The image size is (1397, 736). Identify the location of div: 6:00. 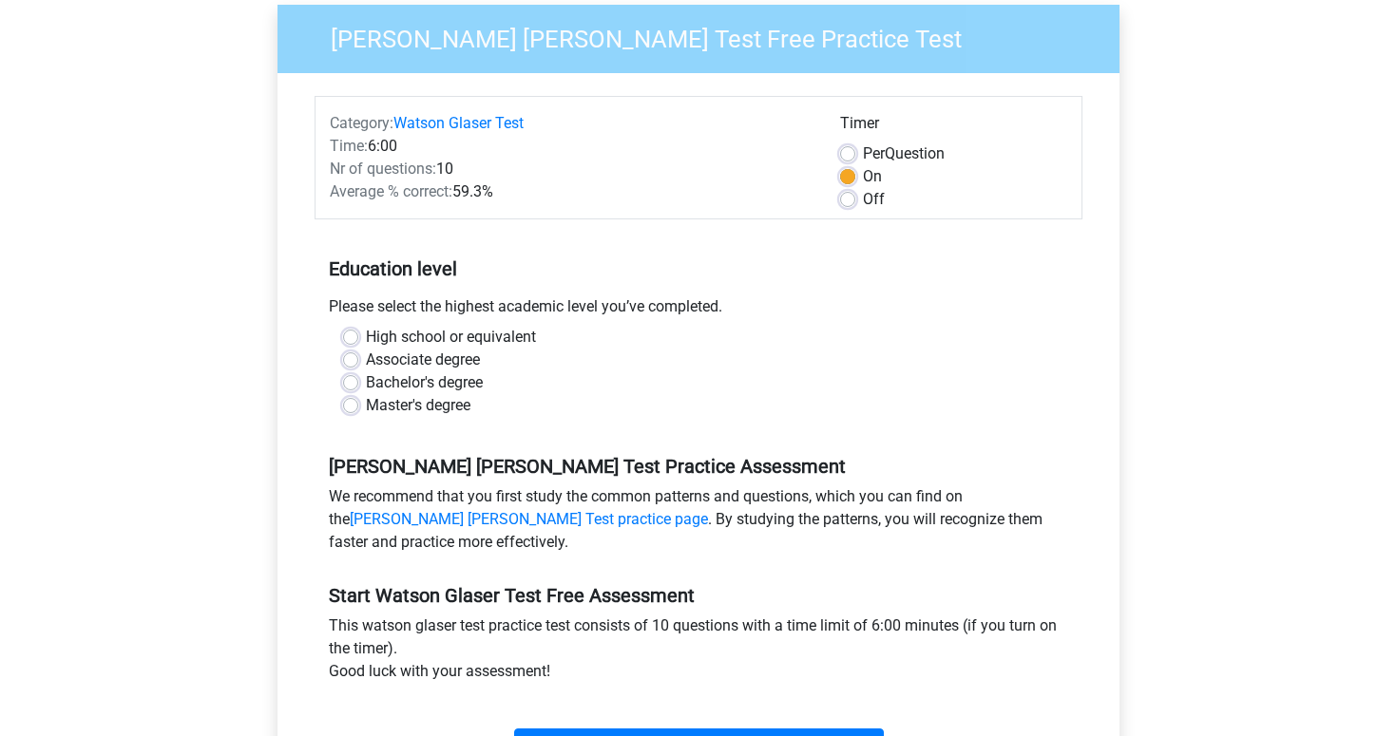
(570, 146).